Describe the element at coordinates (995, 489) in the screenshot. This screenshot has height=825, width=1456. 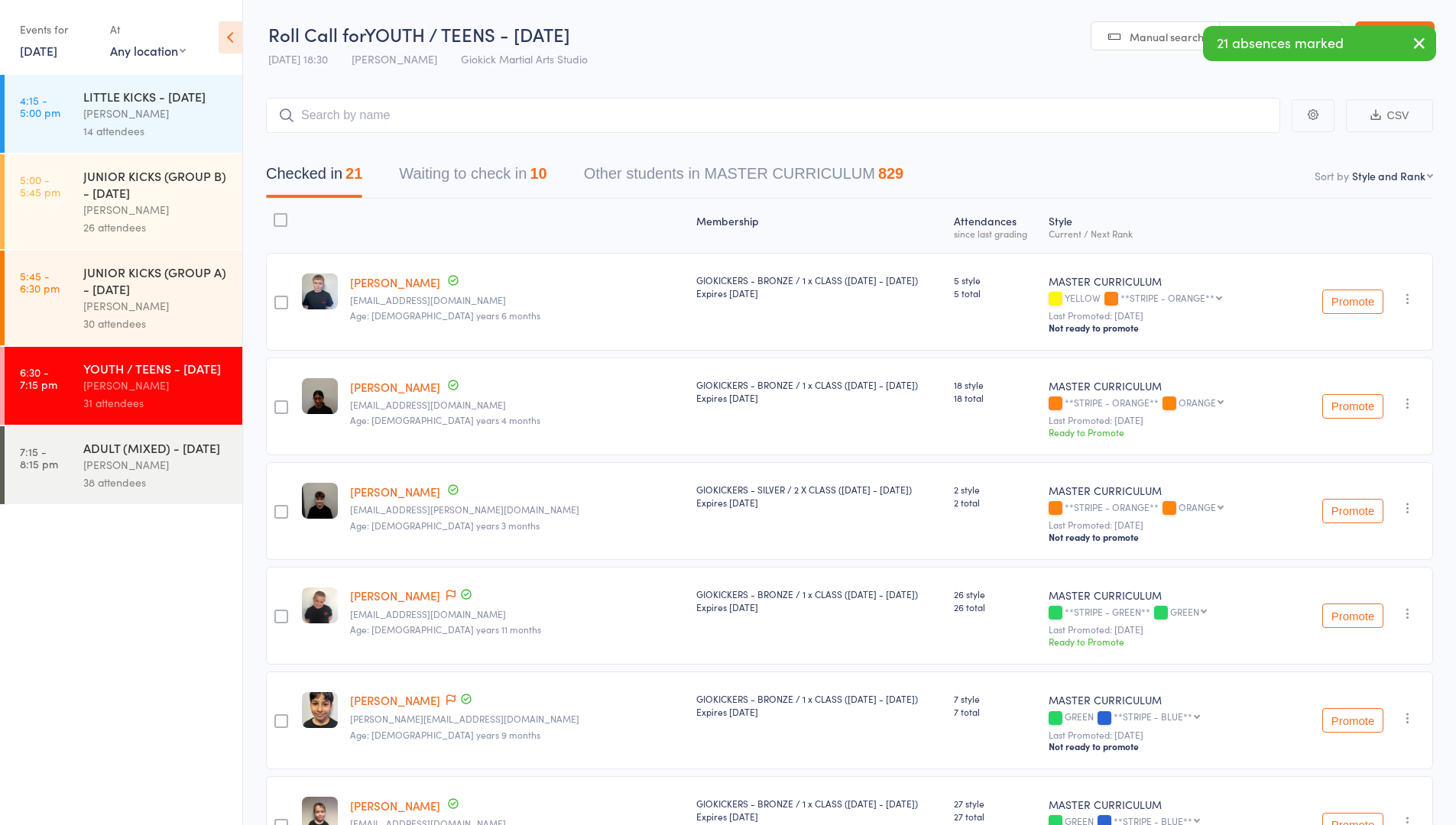
I see `span: 2 style` at that location.